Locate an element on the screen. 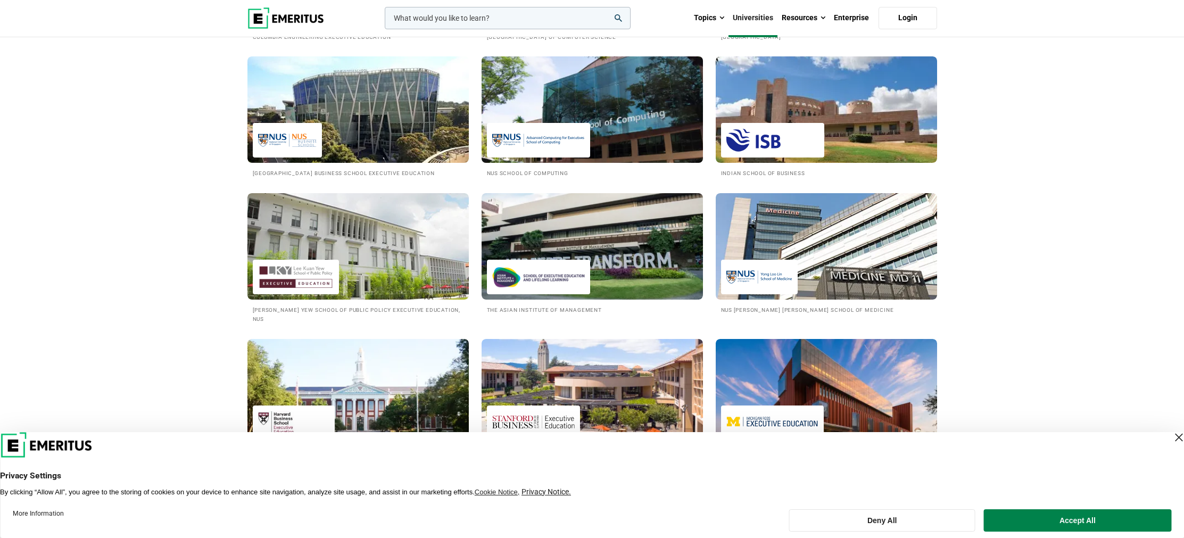 The image size is (1184, 538). a: Universities We Work With National University of Singapore Business School Executive Education [G... is located at coordinates (358, 117).